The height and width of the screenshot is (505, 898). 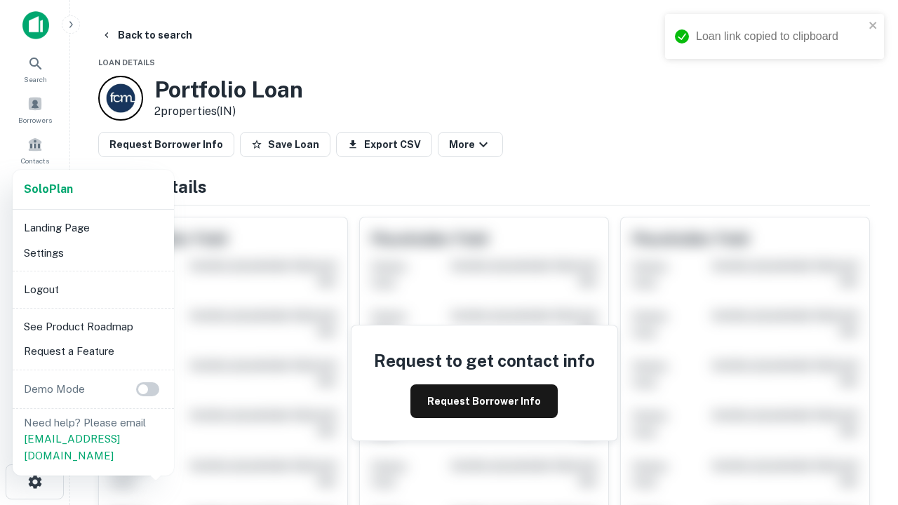 I want to click on strong: Solo Plan, so click(x=48, y=189).